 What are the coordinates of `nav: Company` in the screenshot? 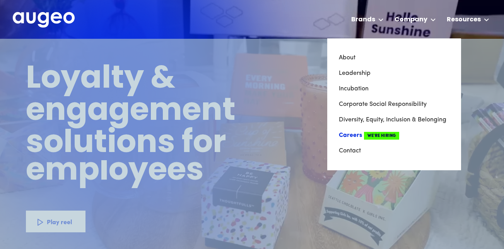 It's located at (395, 104).